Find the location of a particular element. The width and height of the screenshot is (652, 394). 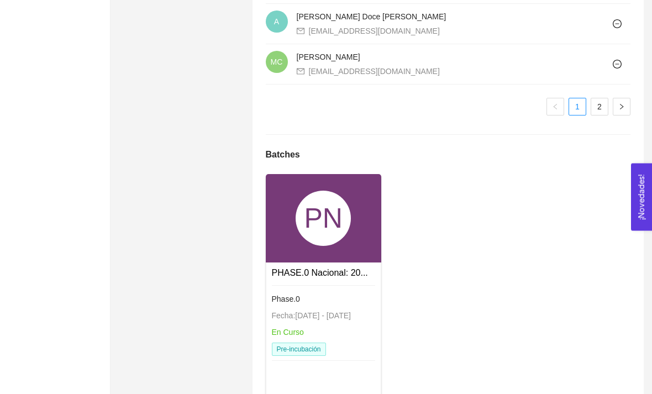

span: MC is located at coordinates (277, 62).